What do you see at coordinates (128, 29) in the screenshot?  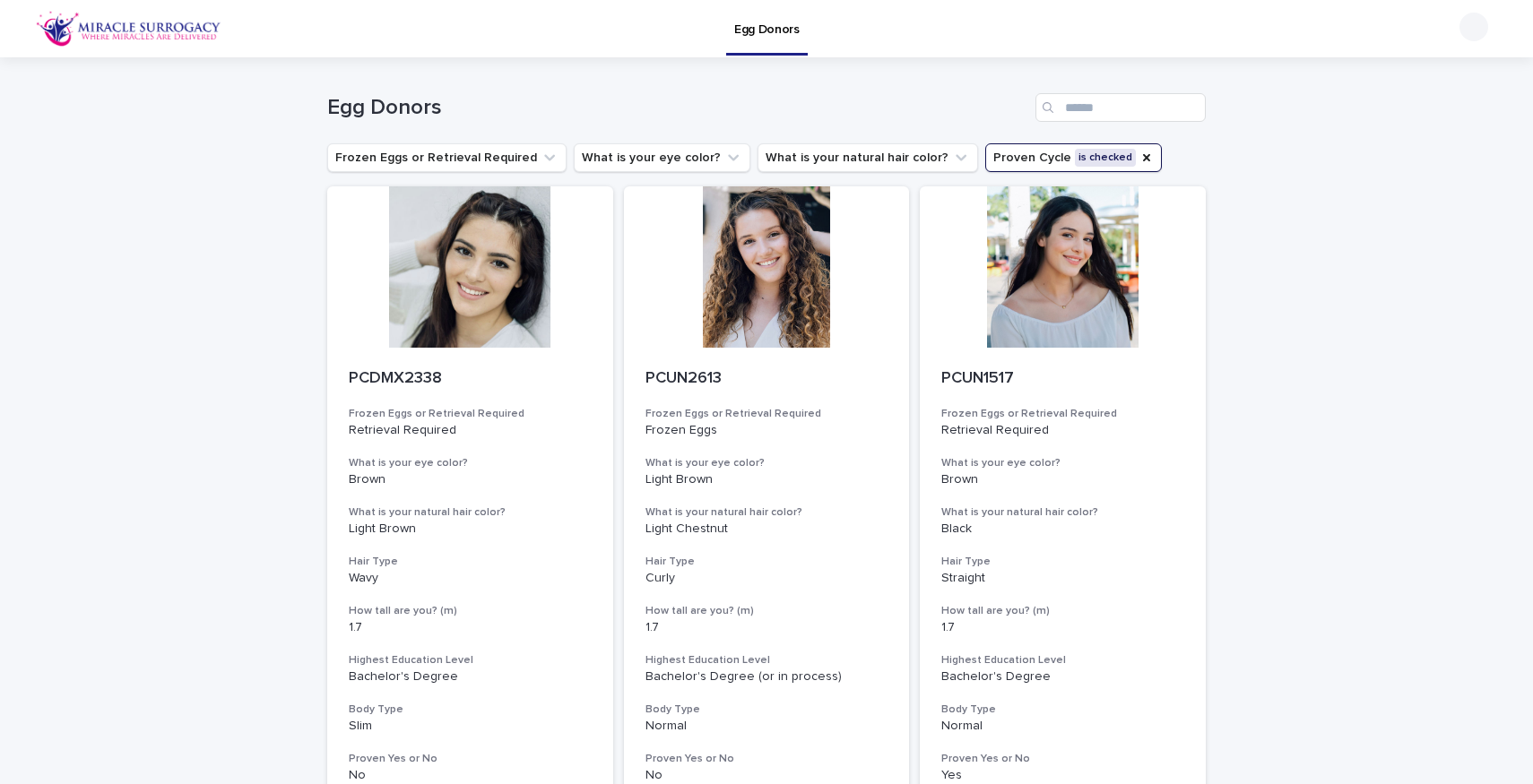 I see `img: OiFFDOGZQuirLhrlO1ag` at bounding box center [128, 29].